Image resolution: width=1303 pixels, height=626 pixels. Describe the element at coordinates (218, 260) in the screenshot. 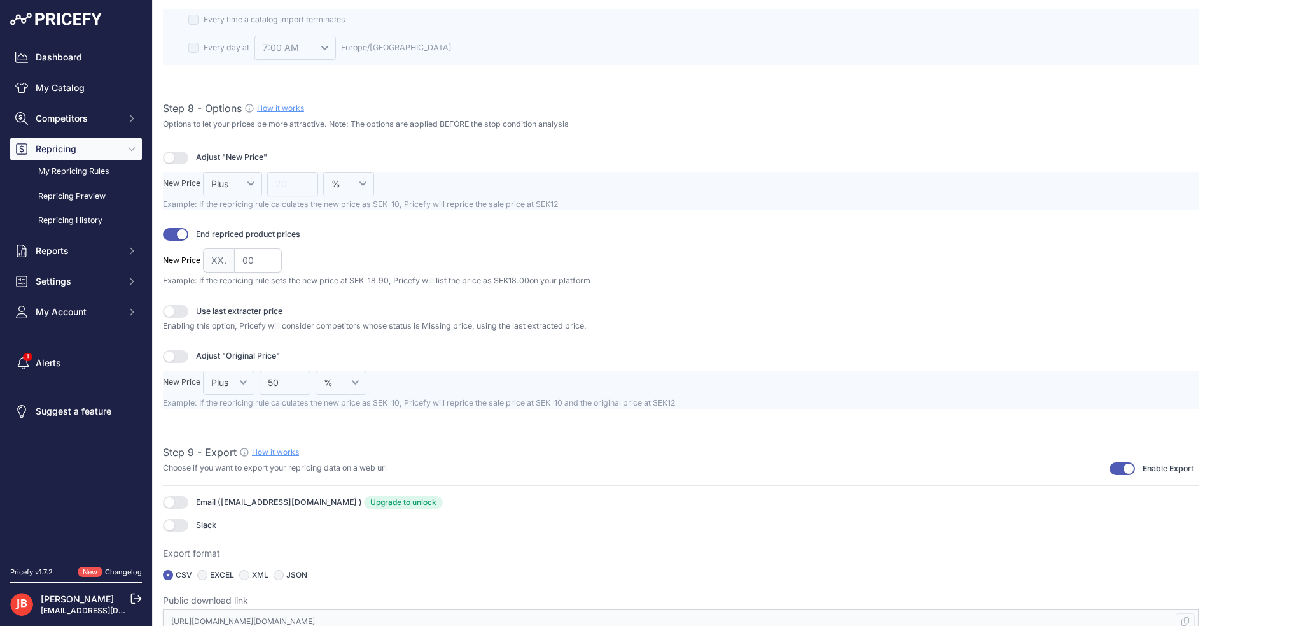

I see `span: XX.` at that location.